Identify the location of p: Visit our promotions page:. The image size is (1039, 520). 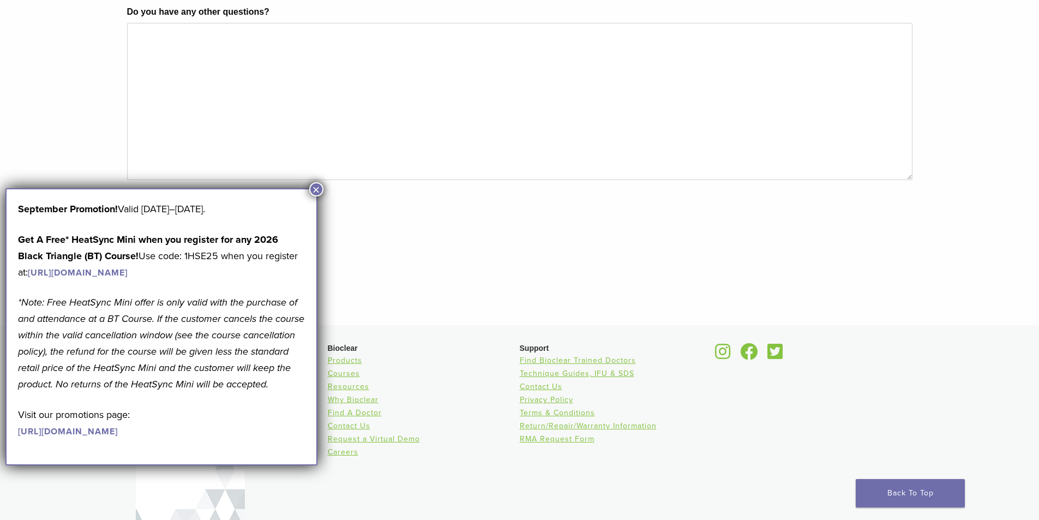
(161, 423).